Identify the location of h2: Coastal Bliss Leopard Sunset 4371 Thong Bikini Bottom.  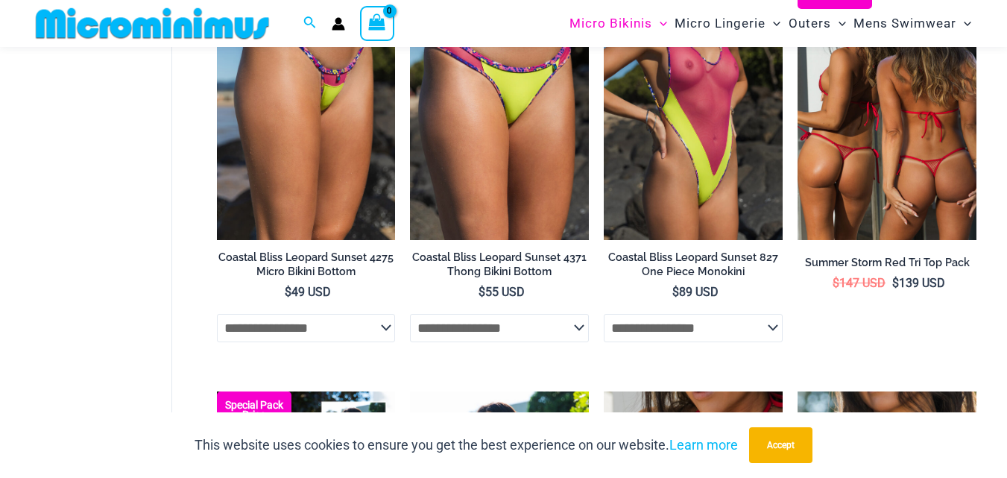
(499, 264).